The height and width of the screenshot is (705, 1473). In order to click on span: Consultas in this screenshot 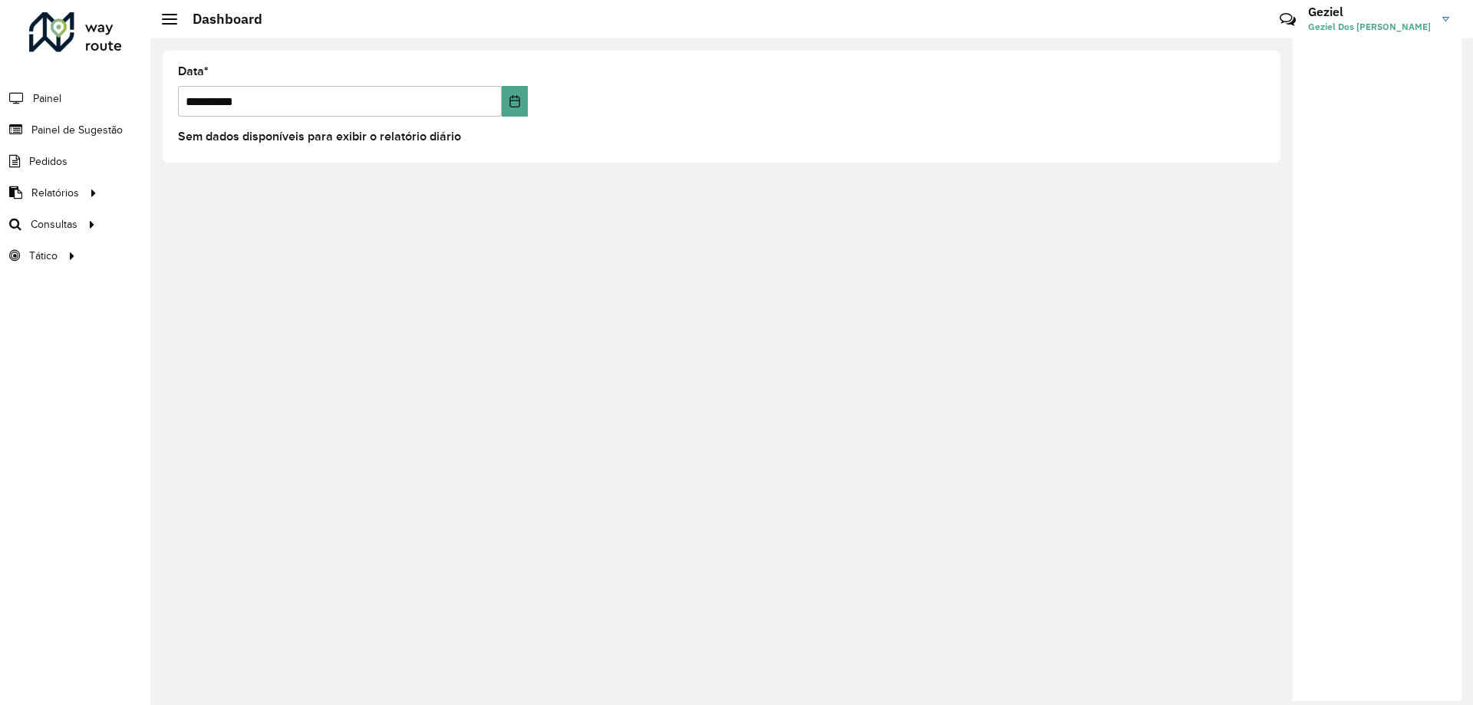, I will do `click(54, 224)`.